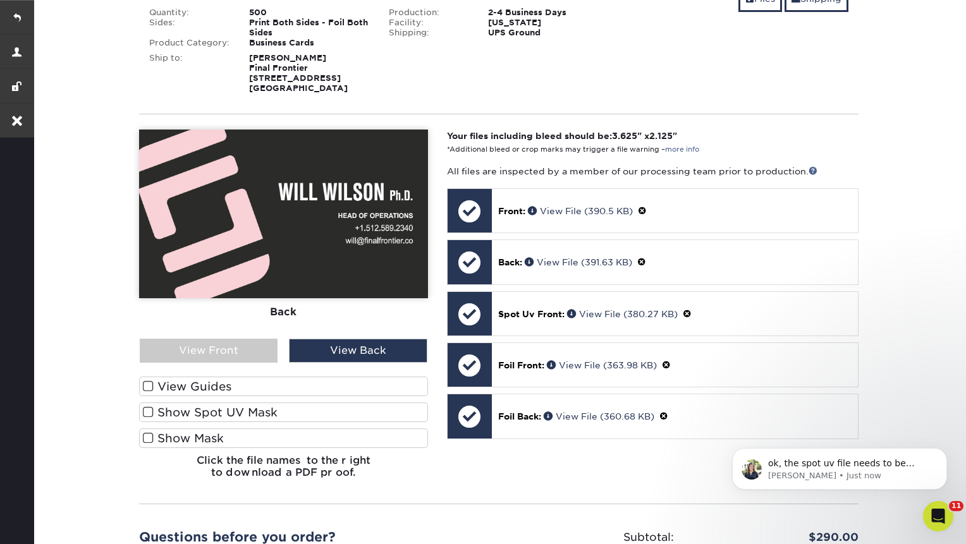 The width and height of the screenshot is (966, 544). What do you see at coordinates (531, 314) in the screenshot?
I see `span: Spot Uv Front:` at bounding box center [531, 314].